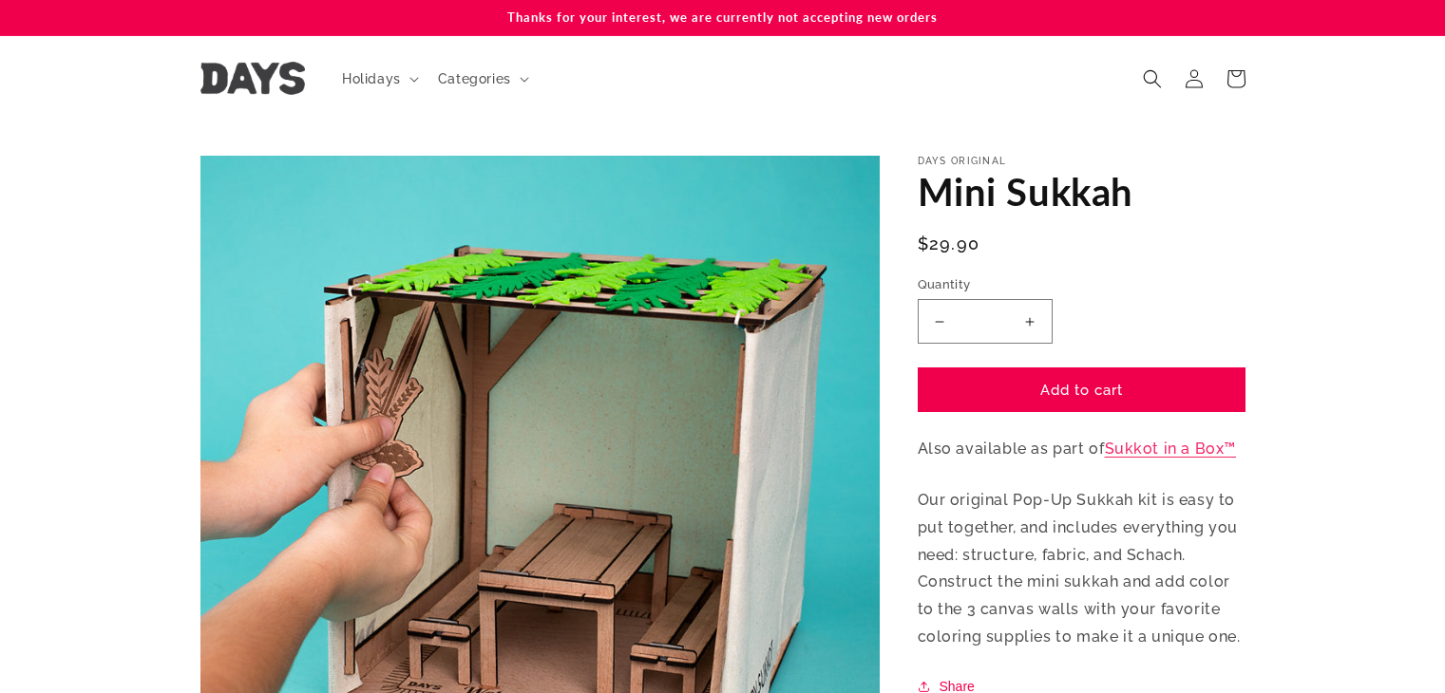 Image resolution: width=1445 pixels, height=693 pixels. What do you see at coordinates (1081, 285) in the screenshot?
I see `label: Quantity` at bounding box center [1081, 285].